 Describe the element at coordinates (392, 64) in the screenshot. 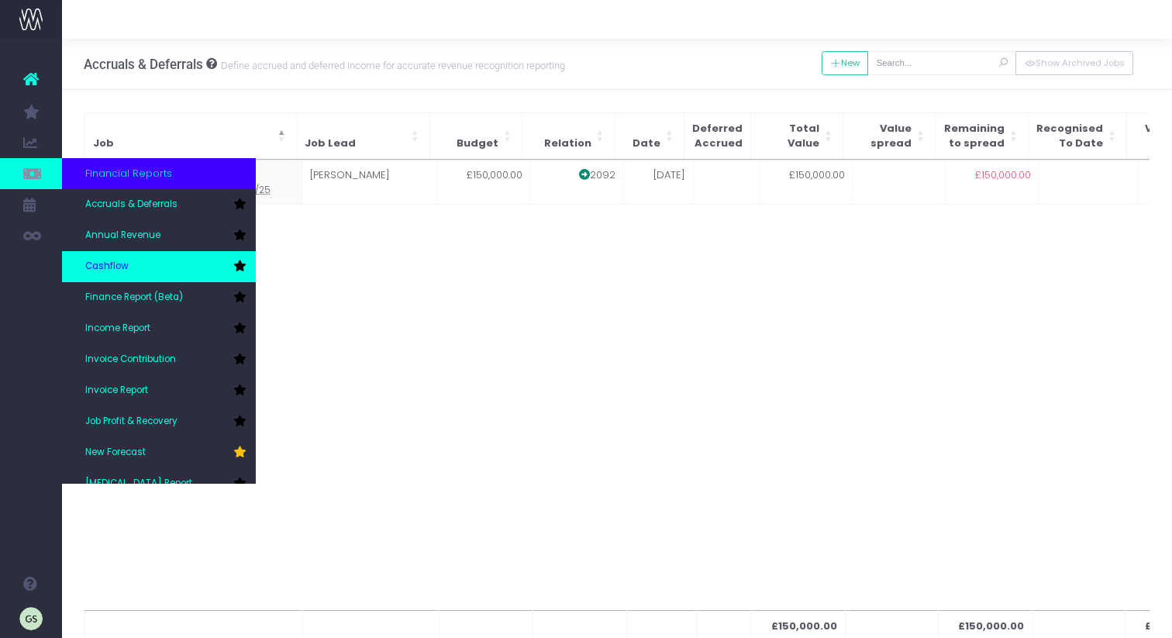

I see `small: Define accrued and deferred income for accurate revenue recognition reporting.` at that location.